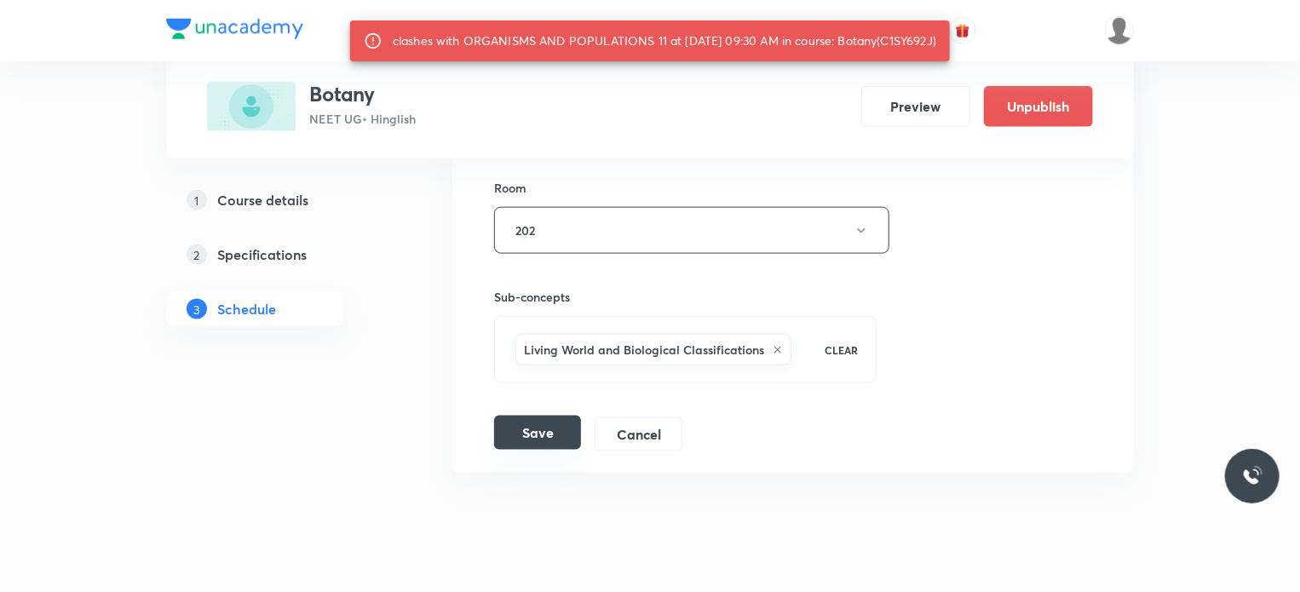 Image resolution: width=1300 pixels, height=592 pixels. Describe the element at coordinates (282, 255) in the screenshot. I see `a: 2Specifications` at that location.